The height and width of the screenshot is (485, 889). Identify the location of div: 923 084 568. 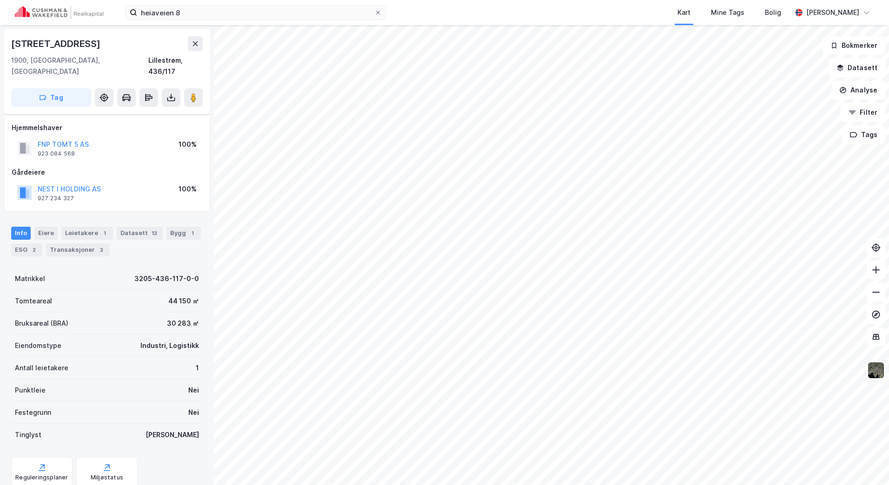
(56, 154).